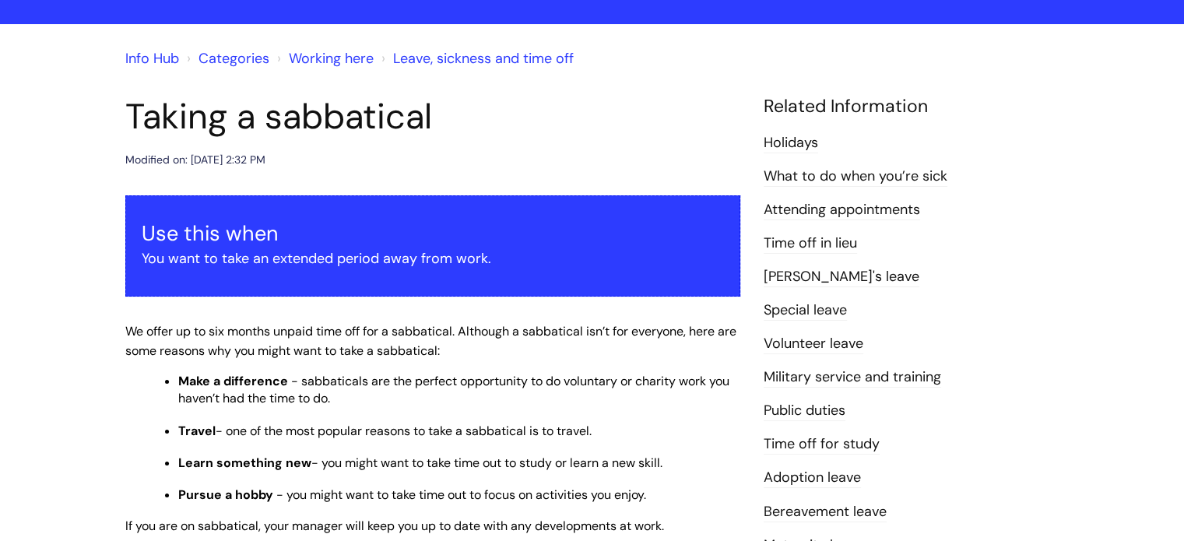 The width and height of the screenshot is (1184, 541). What do you see at coordinates (483, 58) in the screenshot?
I see `a: Leave, sickness and time off` at bounding box center [483, 58].